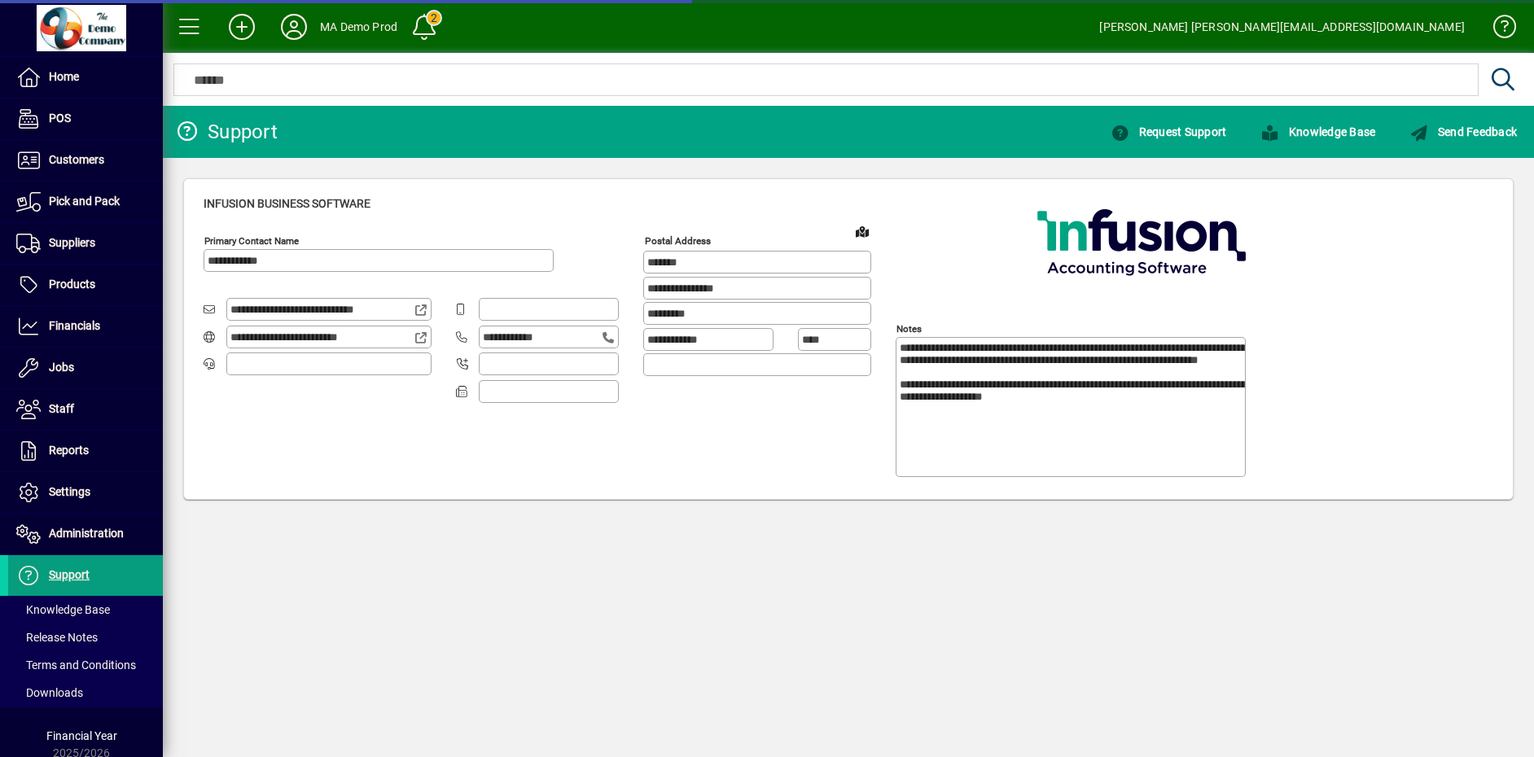  Describe the element at coordinates (287, 204) in the screenshot. I see `span: Infusion Business Software` at that location.